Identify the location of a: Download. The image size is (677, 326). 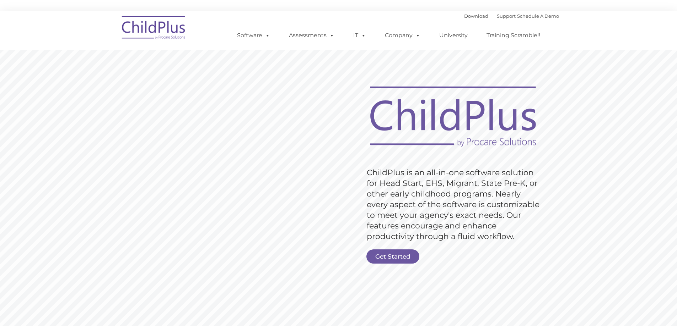
(476, 16).